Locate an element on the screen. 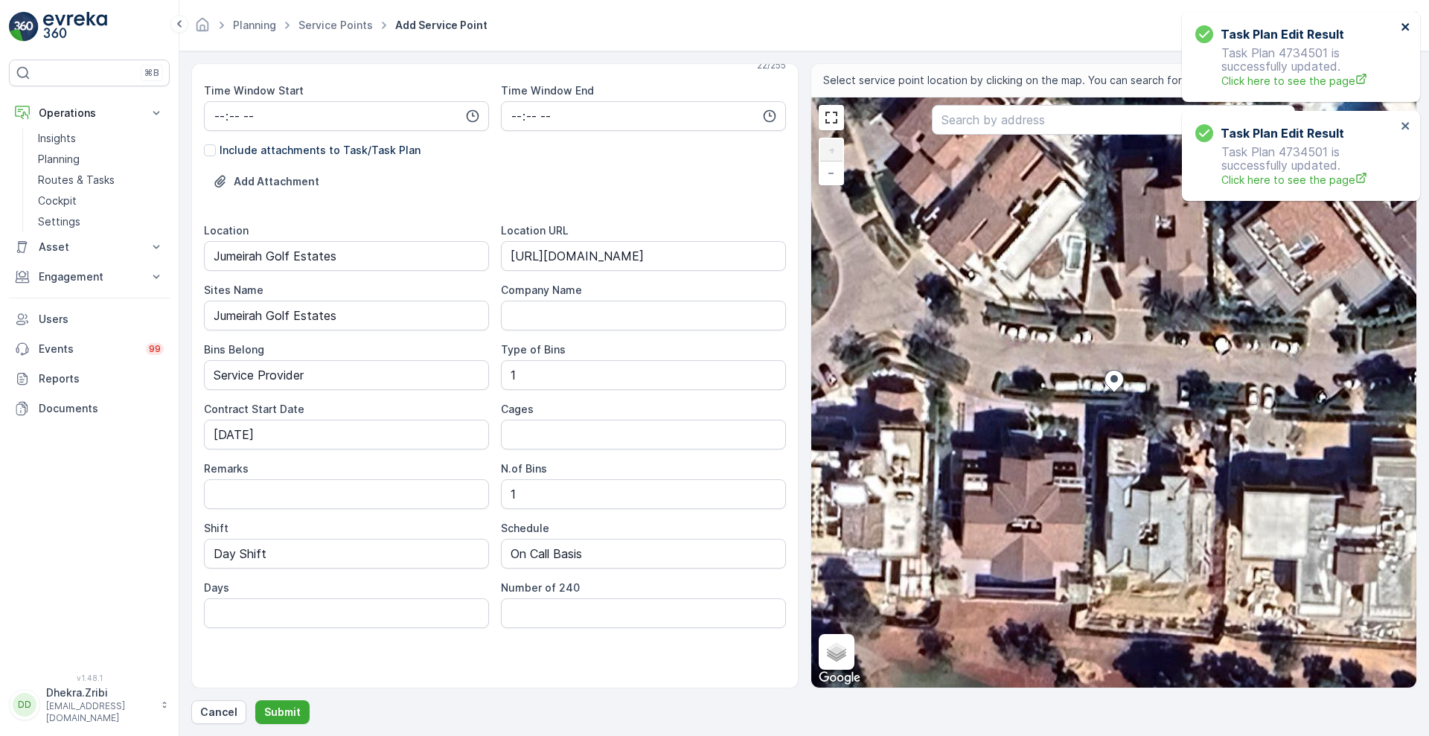  label: Cages is located at coordinates (517, 409).